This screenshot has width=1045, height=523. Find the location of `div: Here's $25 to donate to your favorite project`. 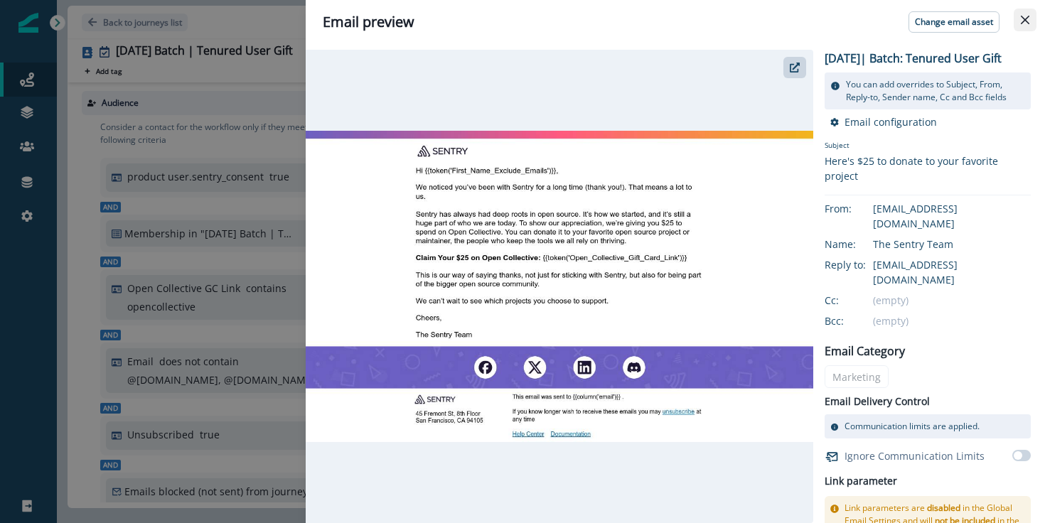

div: Here's $25 to donate to your favorite project is located at coordinates (928, 169).